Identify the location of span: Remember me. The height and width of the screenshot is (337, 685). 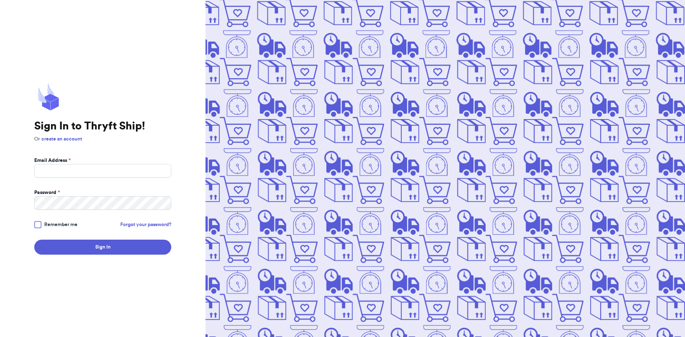
(61, 225).